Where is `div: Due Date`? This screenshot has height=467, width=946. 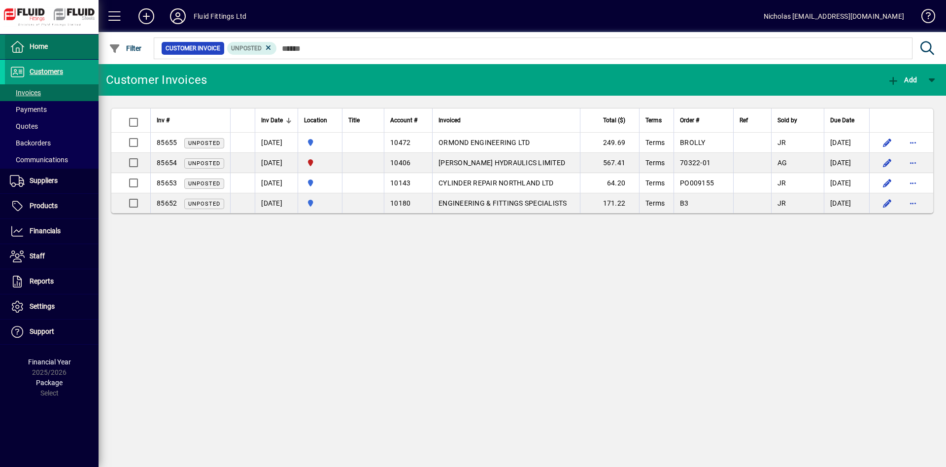 div: Due Date is located at coordinates (847, 120).